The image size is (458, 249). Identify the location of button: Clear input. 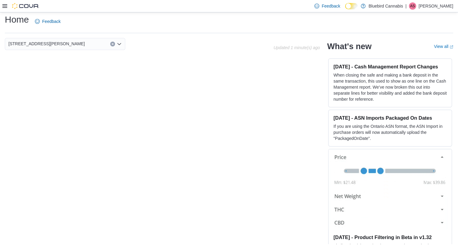
(113, 44).